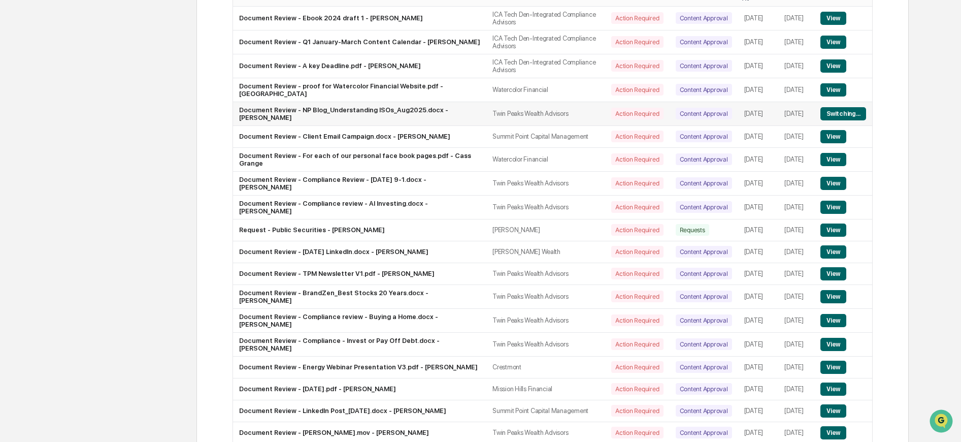 This screenshot has width=961, height=442. Describe the element at coordinates (97, 176) in the screenshot. I see `a: Powered byPylon` at that location.